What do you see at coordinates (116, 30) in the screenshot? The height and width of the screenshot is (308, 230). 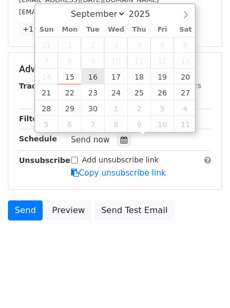 I see `span: Wed` at bounding box center [116, 30].